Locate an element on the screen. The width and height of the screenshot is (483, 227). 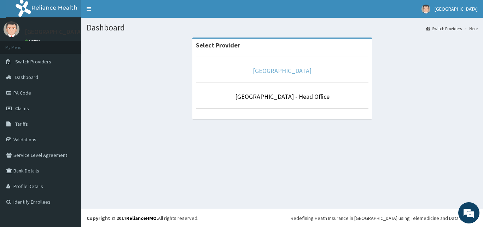
span: Switch Providers is located at coordinates (33, 62).